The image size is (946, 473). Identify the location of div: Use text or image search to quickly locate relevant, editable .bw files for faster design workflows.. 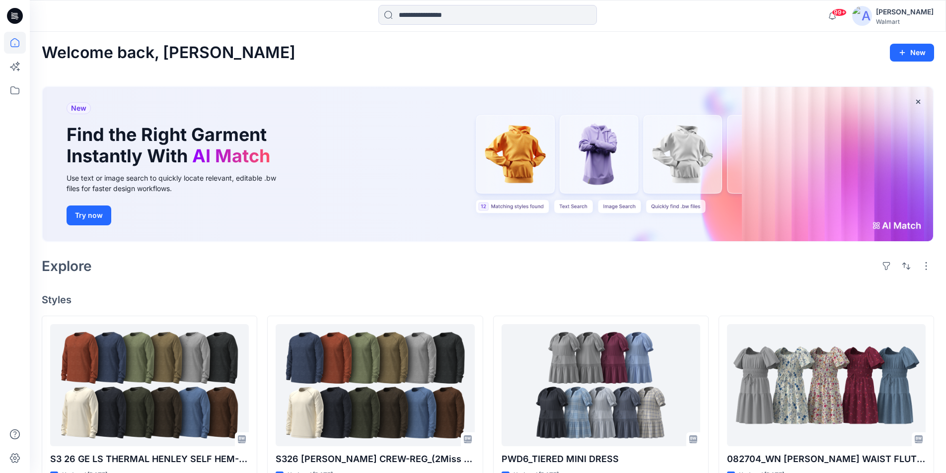
(178, 183).